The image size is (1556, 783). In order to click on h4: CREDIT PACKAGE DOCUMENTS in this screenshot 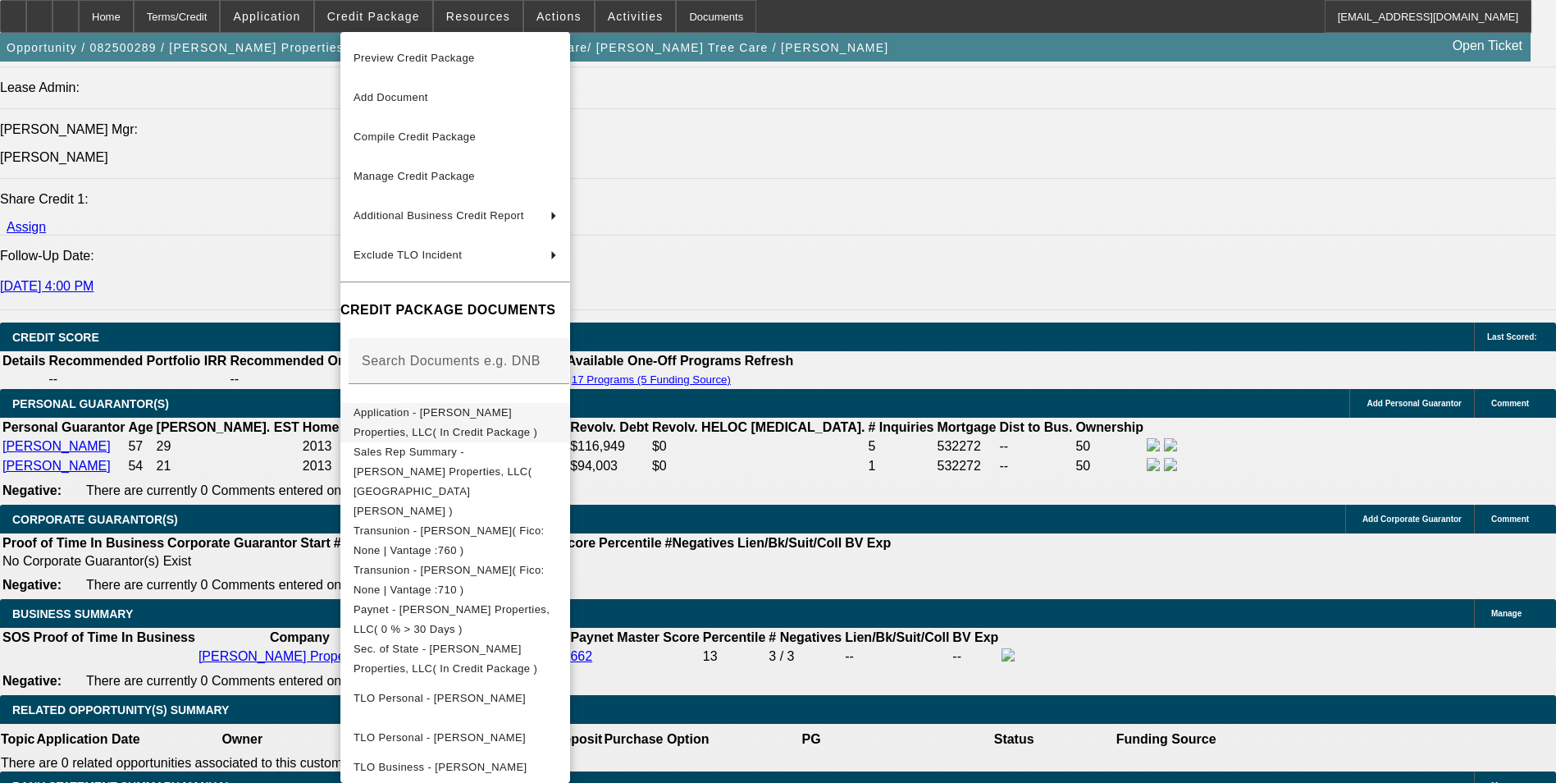, I will do `click(455, 310)`.